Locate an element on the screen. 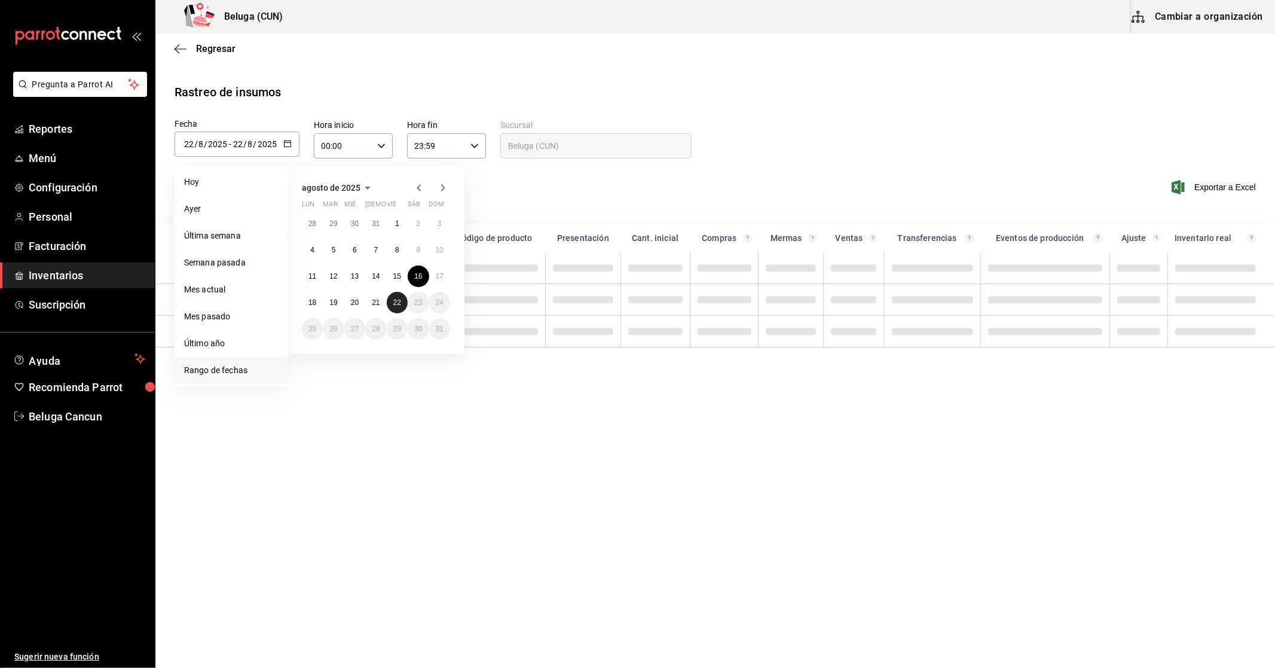 The width and height of the screenshot is (1275, 668). abbr: miércoles is located at coordinates (350, 206).